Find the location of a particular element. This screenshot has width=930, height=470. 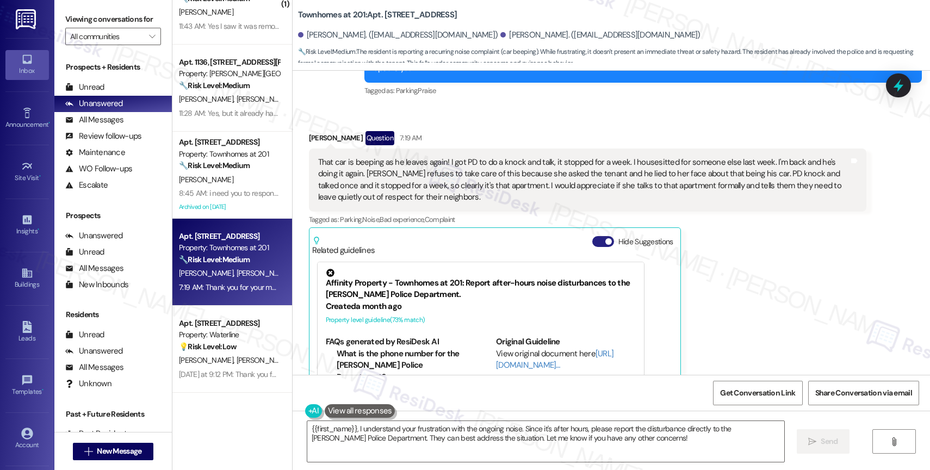

span: Noise , is located at coordinates (371, 219).